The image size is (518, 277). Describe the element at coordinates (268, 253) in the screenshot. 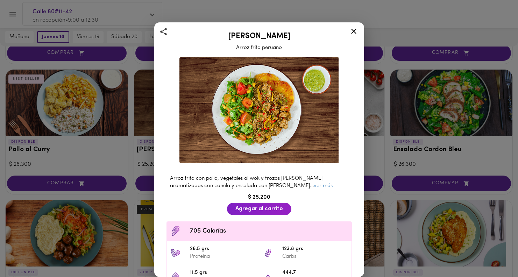

I see `img: 123.8 grs Carbs` at that location.